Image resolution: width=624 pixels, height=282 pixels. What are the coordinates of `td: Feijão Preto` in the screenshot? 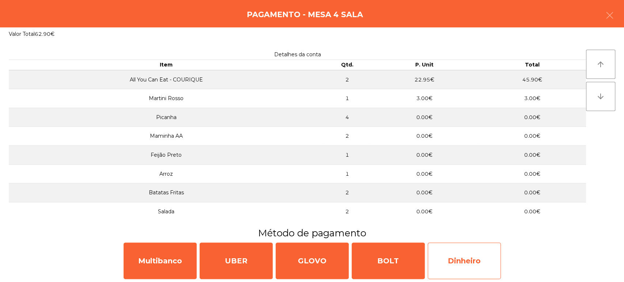 It's located at (166, 155).